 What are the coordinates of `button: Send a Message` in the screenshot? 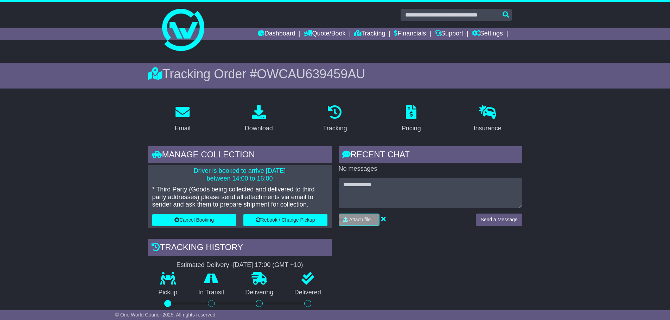 It's located at (498, 220).